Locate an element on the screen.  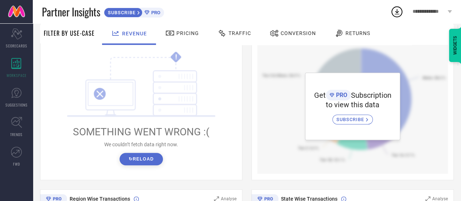
span: SCORECARDS is located at coordinates (16, 46).